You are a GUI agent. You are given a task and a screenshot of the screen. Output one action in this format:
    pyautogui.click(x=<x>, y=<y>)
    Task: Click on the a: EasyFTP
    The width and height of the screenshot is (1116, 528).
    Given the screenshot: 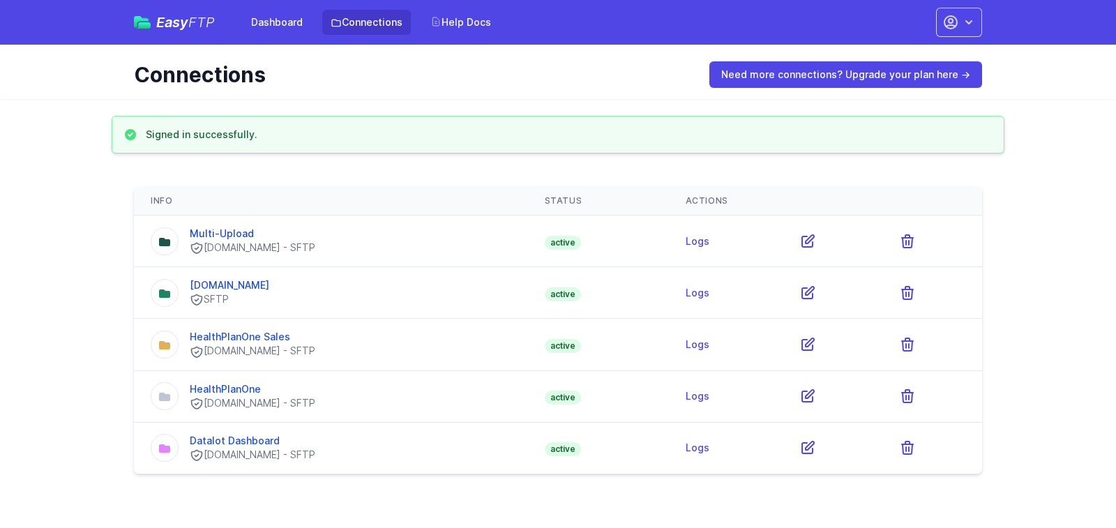 What is the action you would take?
    pyautogui.click(x=174, y=22)
    